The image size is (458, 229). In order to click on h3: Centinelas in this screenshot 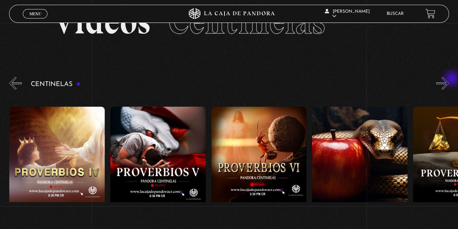, I will do `click(55, 84)`.